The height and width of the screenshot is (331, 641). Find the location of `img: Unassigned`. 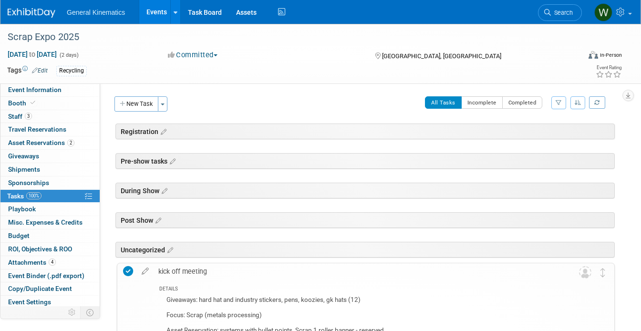

img: Unassigned is located at coordinates (585, 272).